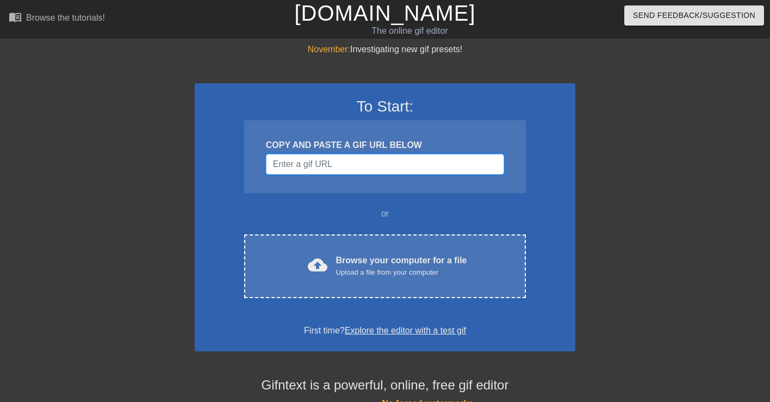 The height and width of the screenshot is (402, 770). What do you see at coordinates (694, 15) in the screenshot?
I see `span: Send Feedback/Suggestion` at bounding box center [694, 15].